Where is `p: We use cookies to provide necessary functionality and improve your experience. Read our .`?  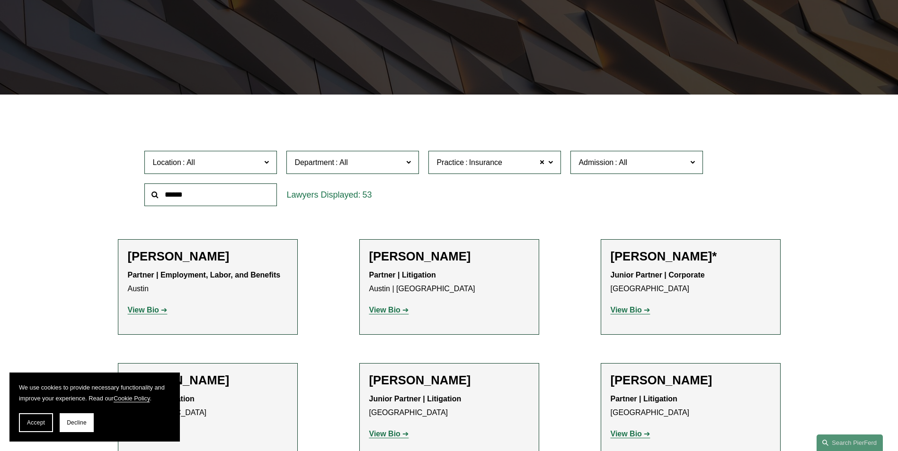
p: We use cookies to provide necessary functionality and improve your experience. Read our . is located at coordinates (95, 393).